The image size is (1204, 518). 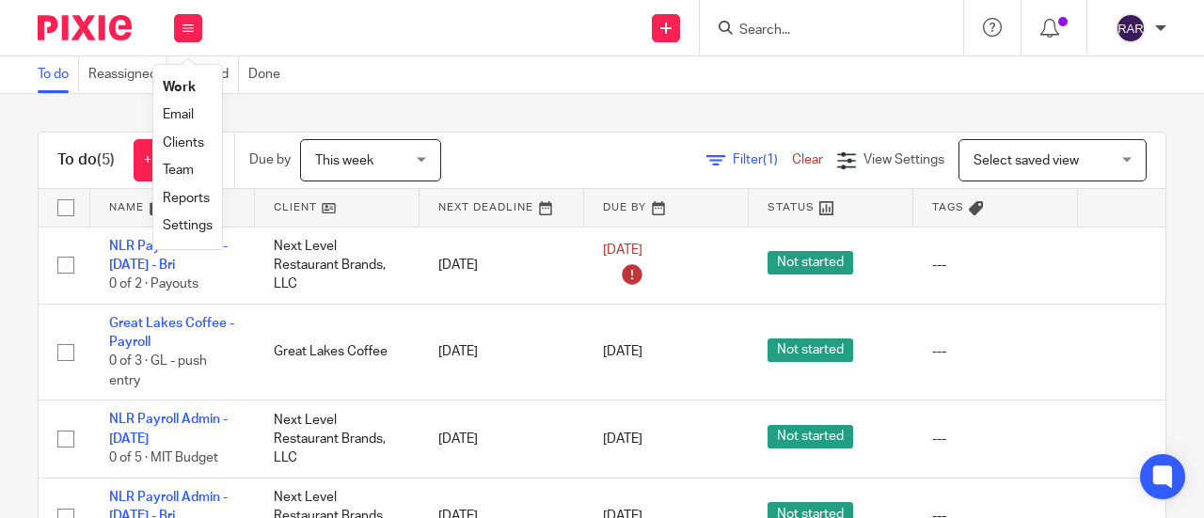 What do you see at coordinates (85, 27) in the screenshot?
I see `img: Pixie` at bounding box center [85, 27].